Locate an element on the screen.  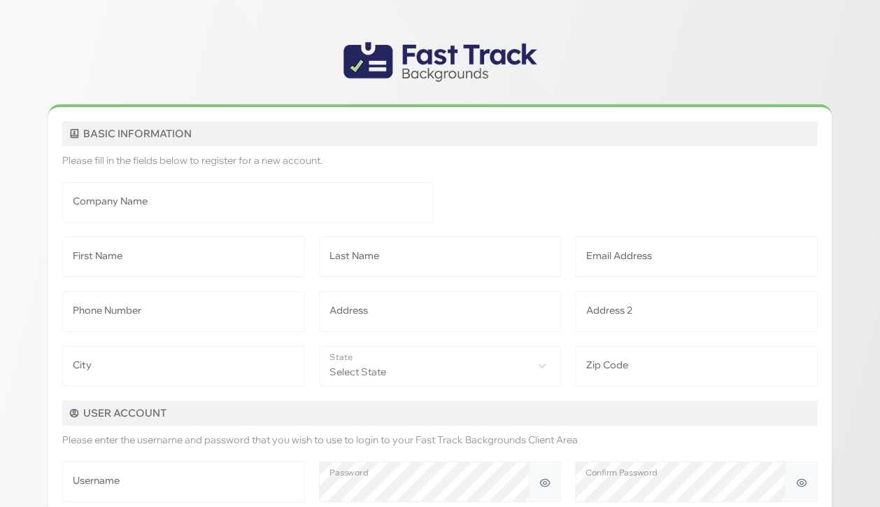
p: Please fill in the fields below to register for a new account. is located at coordinates (440, 160).